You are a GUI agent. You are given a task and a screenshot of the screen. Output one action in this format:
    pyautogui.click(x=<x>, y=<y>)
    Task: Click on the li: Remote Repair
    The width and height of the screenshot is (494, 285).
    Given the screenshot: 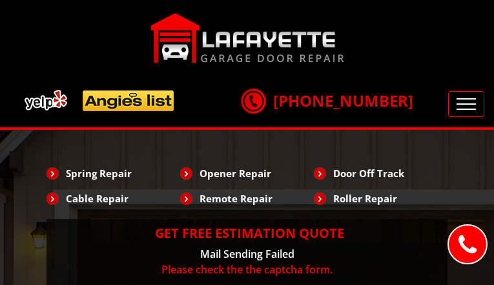 What is the action you would take?
    pyautogui.click(x=247, y=198)
    